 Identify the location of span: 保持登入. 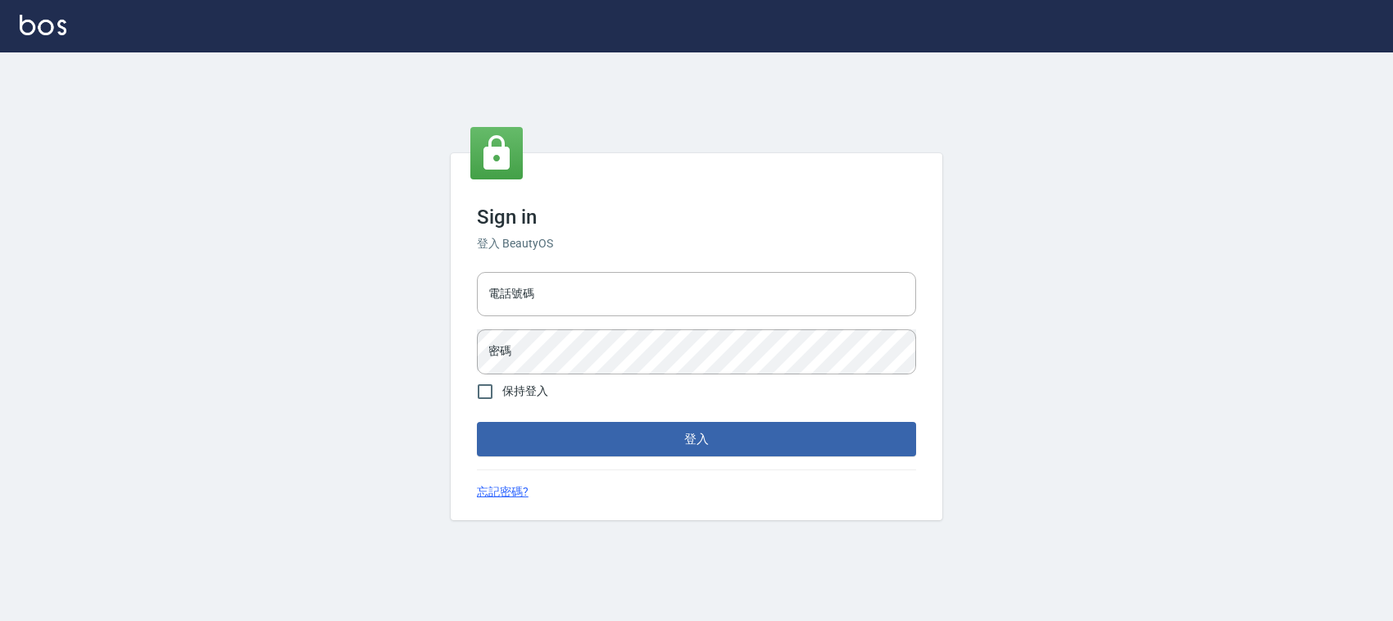
(525, 391).